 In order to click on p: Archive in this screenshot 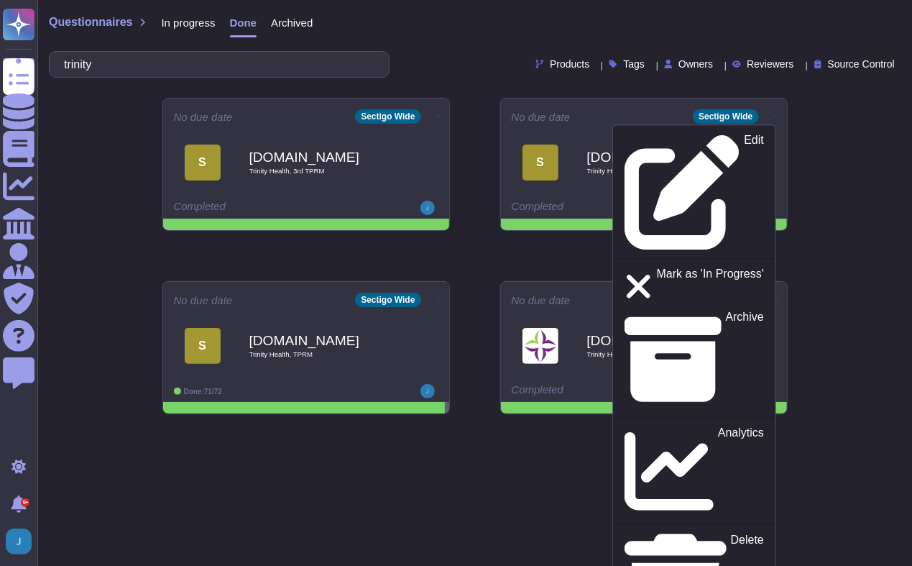, I will do `click(744, 360)`.